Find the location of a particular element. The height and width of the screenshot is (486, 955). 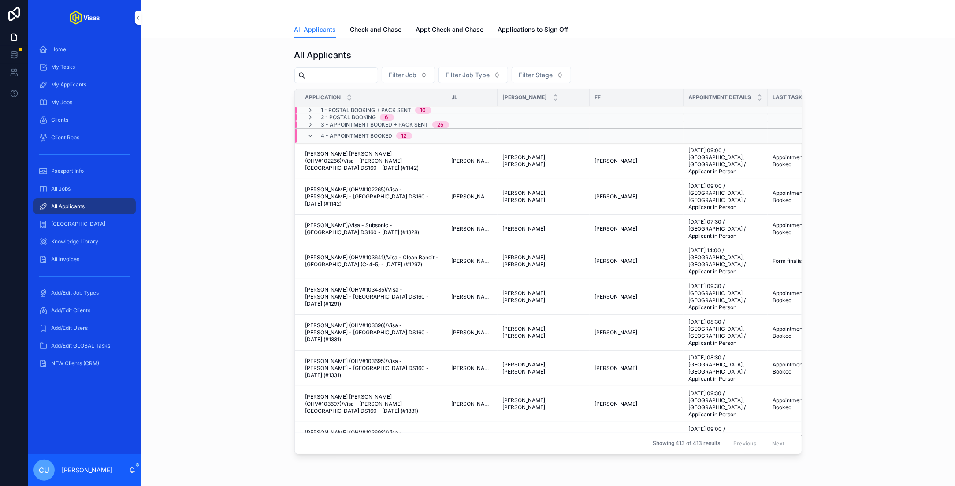

span: Add/Edit Job Types is located at coordinates (75, 293).